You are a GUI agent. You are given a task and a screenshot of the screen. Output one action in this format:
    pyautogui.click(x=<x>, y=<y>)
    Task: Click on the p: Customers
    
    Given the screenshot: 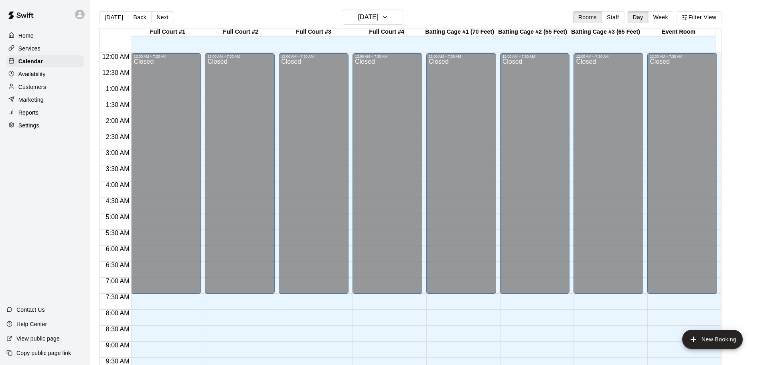 What is the action you would take?
    pyautogui.click(x=32, y=87)
    